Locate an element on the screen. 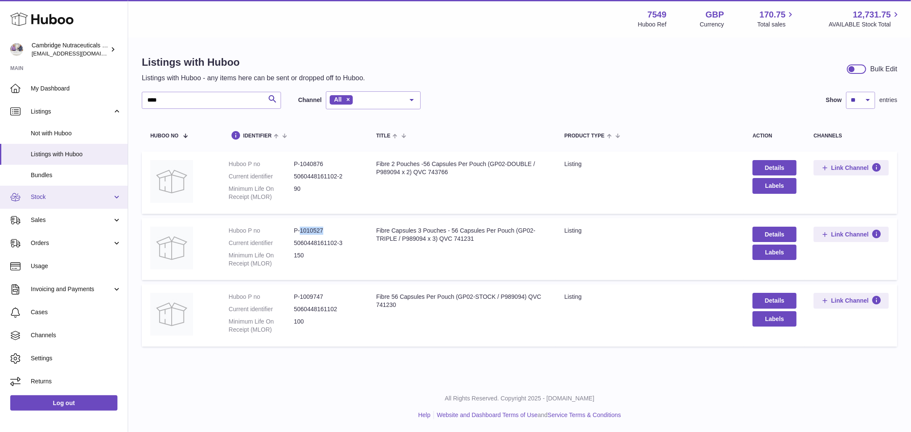  label: Channel is located at coordinates (310, 100).